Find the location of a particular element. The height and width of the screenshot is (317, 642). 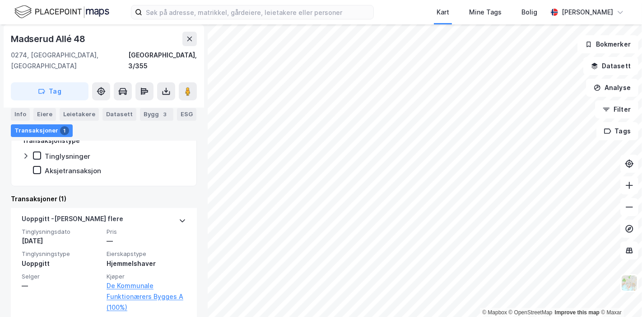

div: Eiere is located at coordinates (45, 114).